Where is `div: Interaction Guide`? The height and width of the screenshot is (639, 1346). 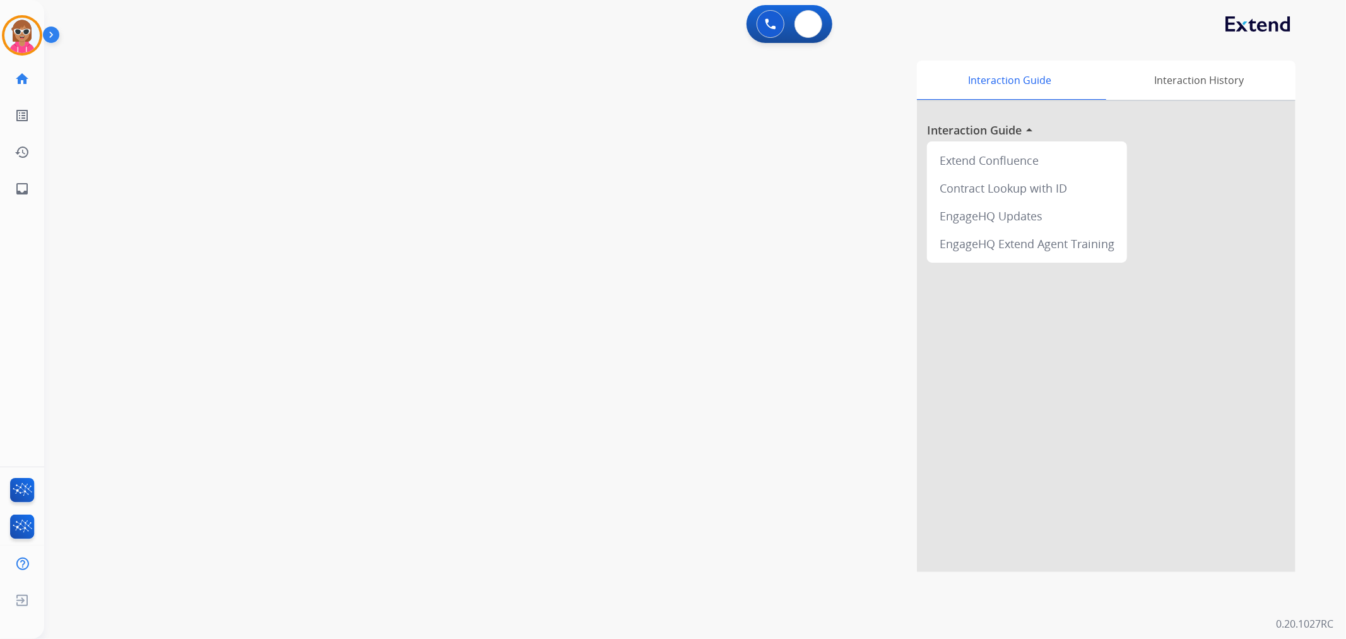 div: Interaction Guide is located at coordinates (1010, 80).